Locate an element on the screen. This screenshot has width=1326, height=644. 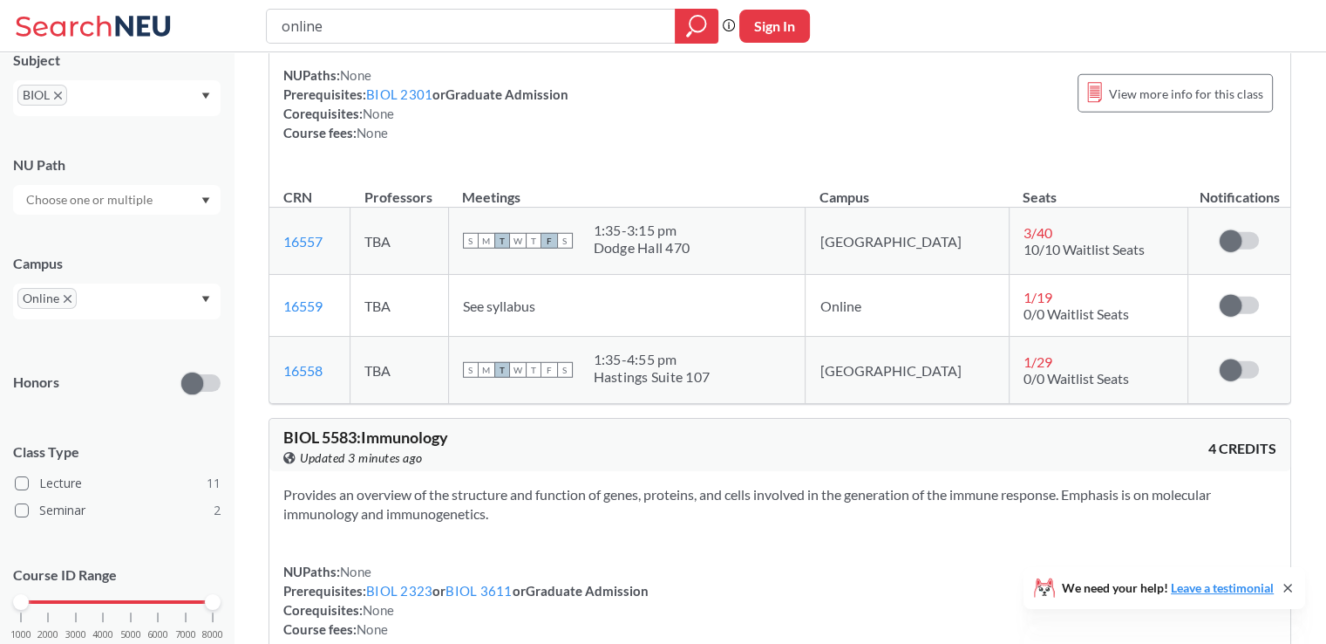
a: BIOL 2323 is located at coordinates (399, 590).